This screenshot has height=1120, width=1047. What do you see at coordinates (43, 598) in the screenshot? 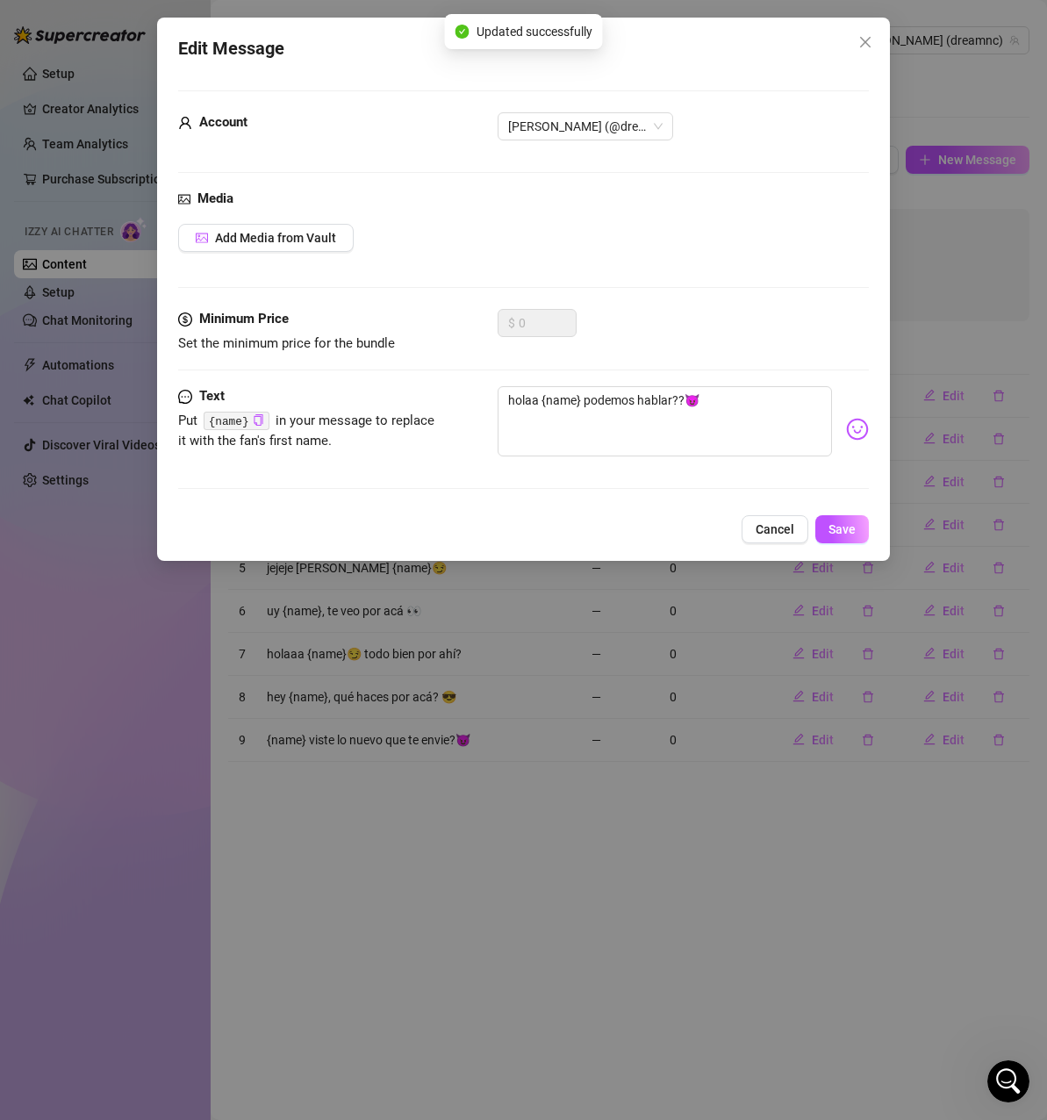
I see `span: Home` at bounding box center [43, 598].